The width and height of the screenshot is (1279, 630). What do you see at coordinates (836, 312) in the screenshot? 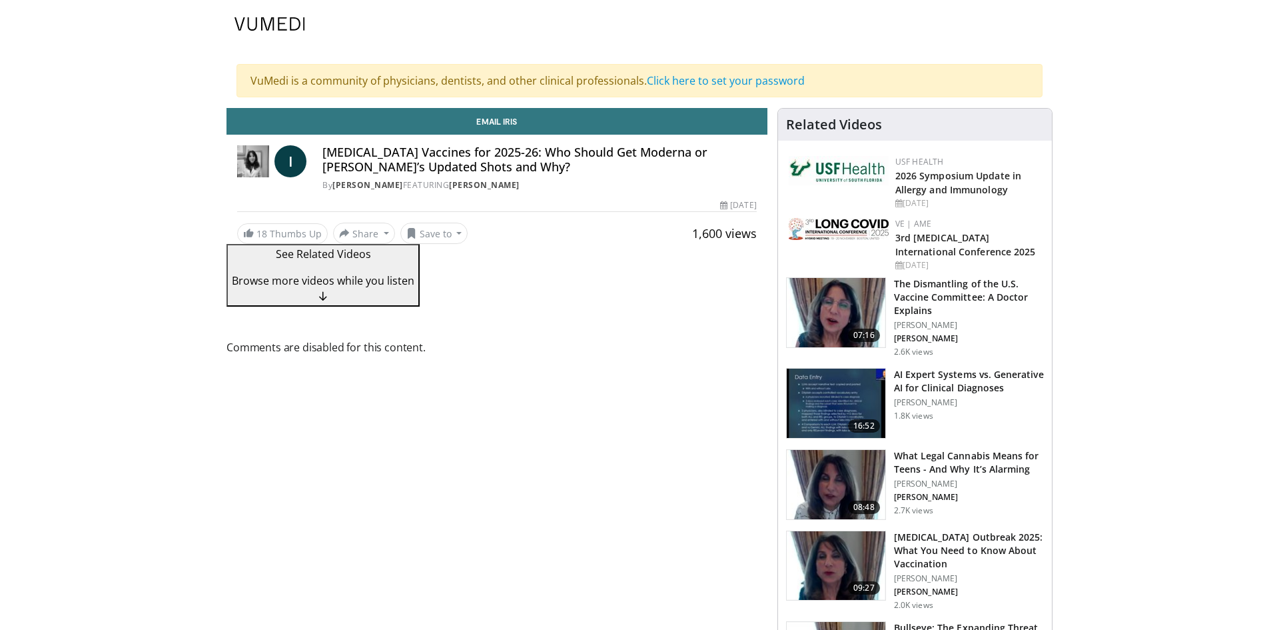
I see `img: a19d1ff2-1eb0-405f-ba73-fc044c354596.150x105_q85_crop-smart_upscale.jpg` at bounding box center [836, 312].